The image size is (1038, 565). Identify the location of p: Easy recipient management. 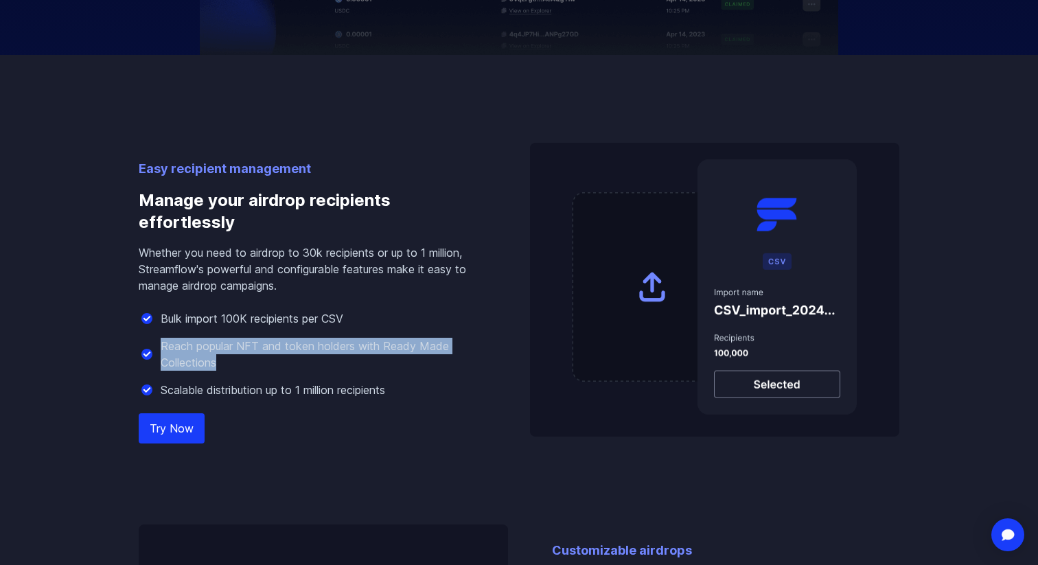
(312, 169).